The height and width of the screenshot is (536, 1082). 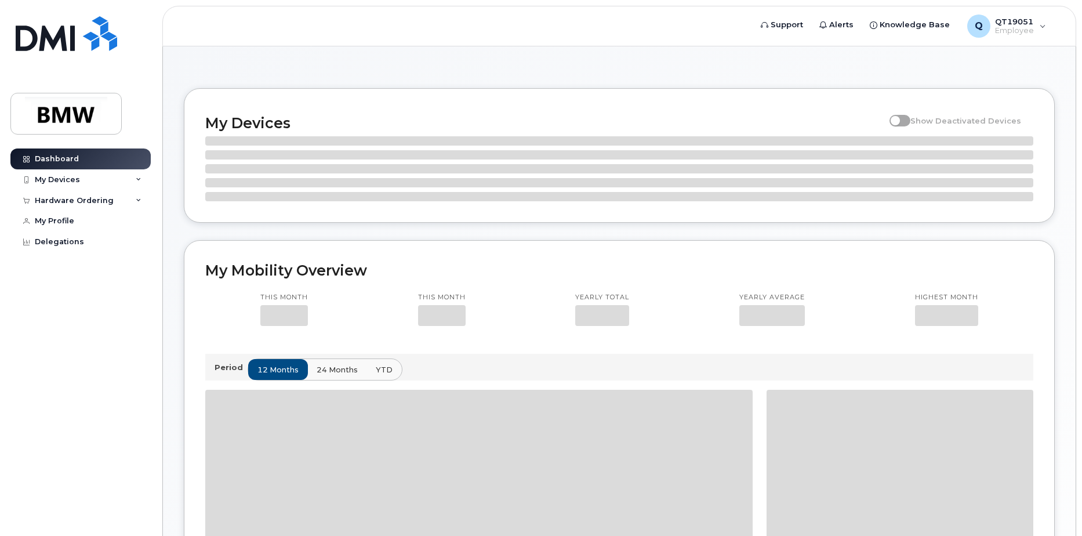 What do you see at coordinates (894, 114) in the screenshot?
I see `input: Show Deactivated Devices` at bounding box center [894, 114].